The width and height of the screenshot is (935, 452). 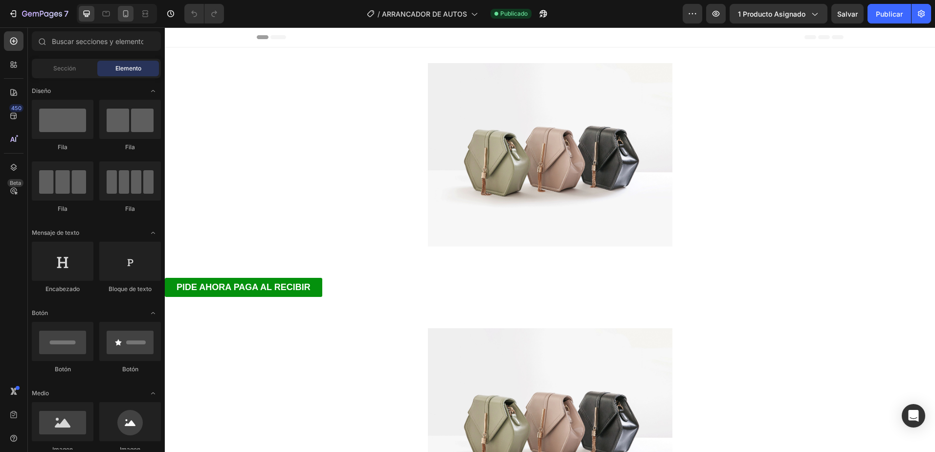 What do you see at coordinates (514, 14) in the screenshot?
I see `span: Publicado` at bounding box center [514, 14].